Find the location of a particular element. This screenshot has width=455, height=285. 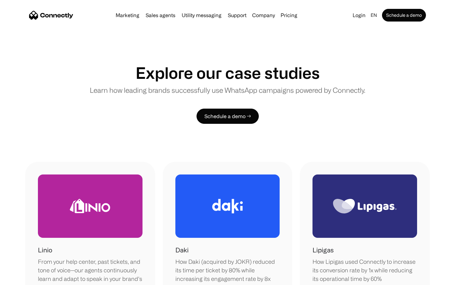

ul: Language list is located at coordinates (25, 278).